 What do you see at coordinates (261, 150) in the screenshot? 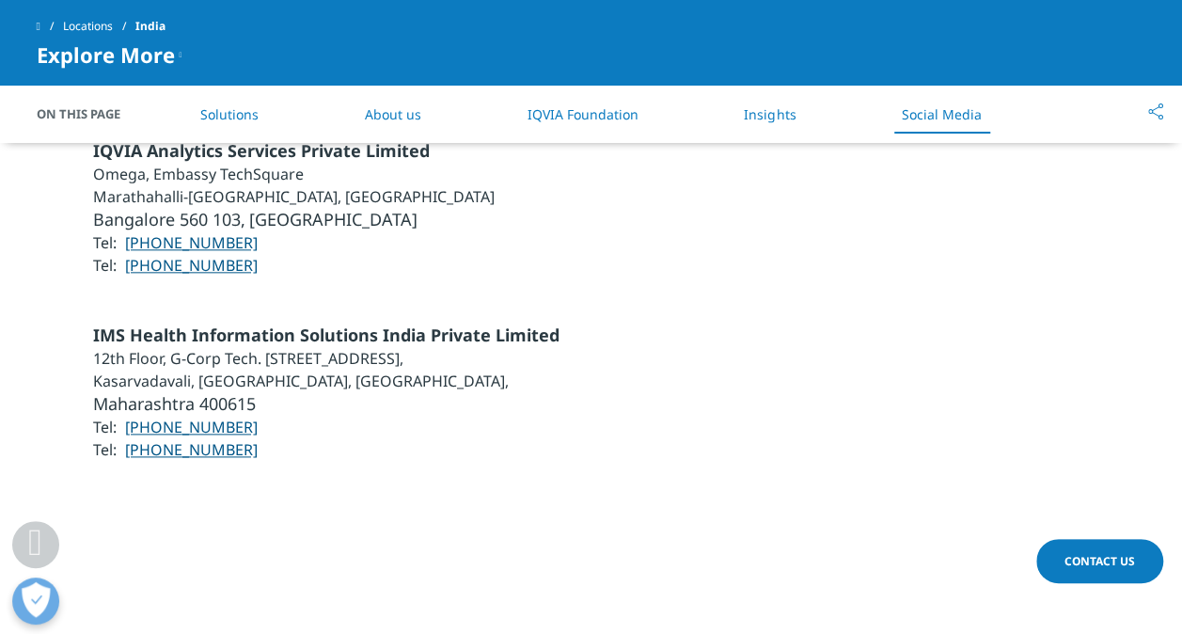
I see `span: IQVIA Analytics Services Private Limited` at bounding box center [261, 150].